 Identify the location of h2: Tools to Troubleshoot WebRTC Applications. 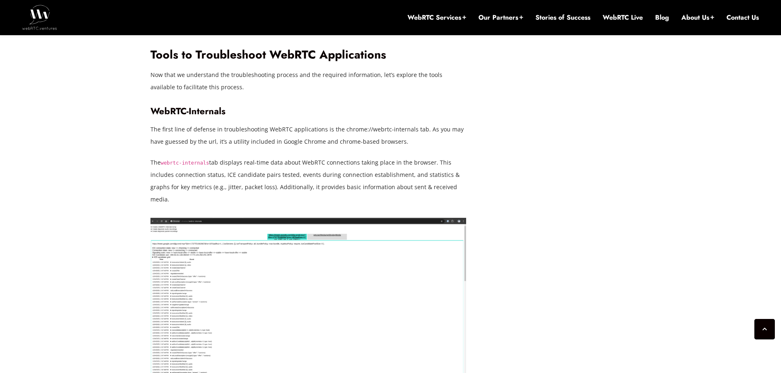
(308, 55).